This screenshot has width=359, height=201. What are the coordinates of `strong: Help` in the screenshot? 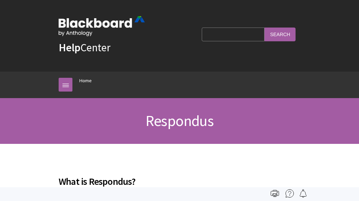 It's located at (69, 48).